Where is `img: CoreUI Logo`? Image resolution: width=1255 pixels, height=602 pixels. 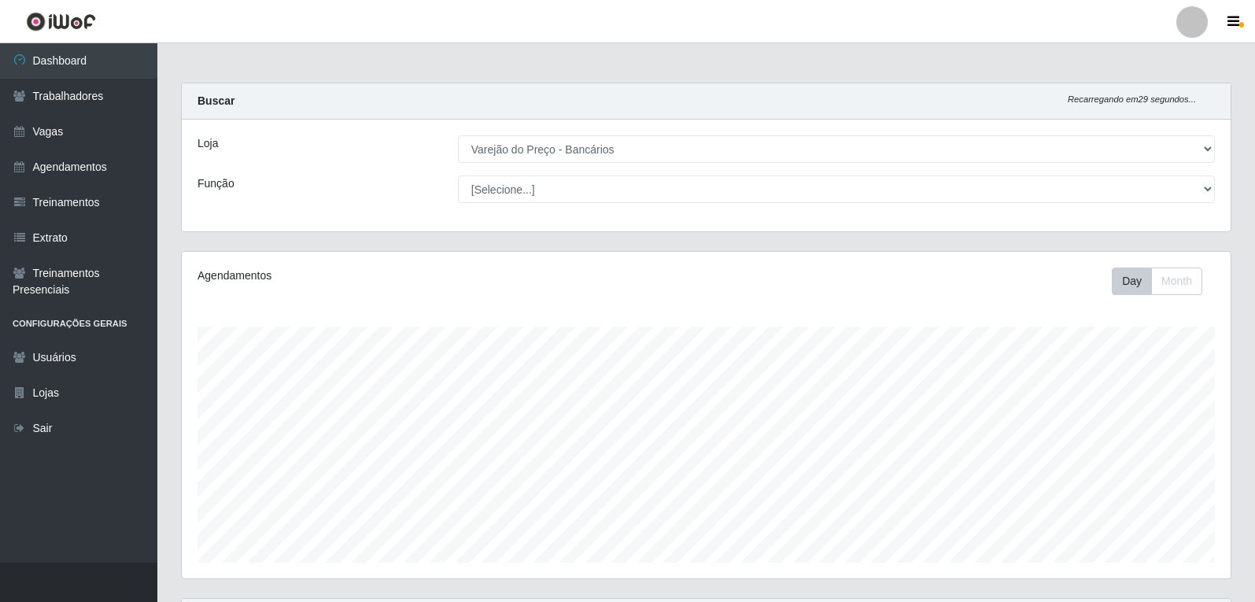
img: CoreUI Logo is located at coordinates (61, 21).